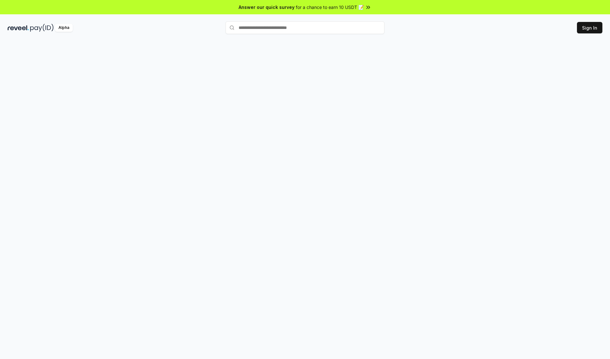 This screenshot has width=610, height=359. Describe the element at coordinates (18, 28) in the screenshot. I see `img: reveel_dark` at that location.